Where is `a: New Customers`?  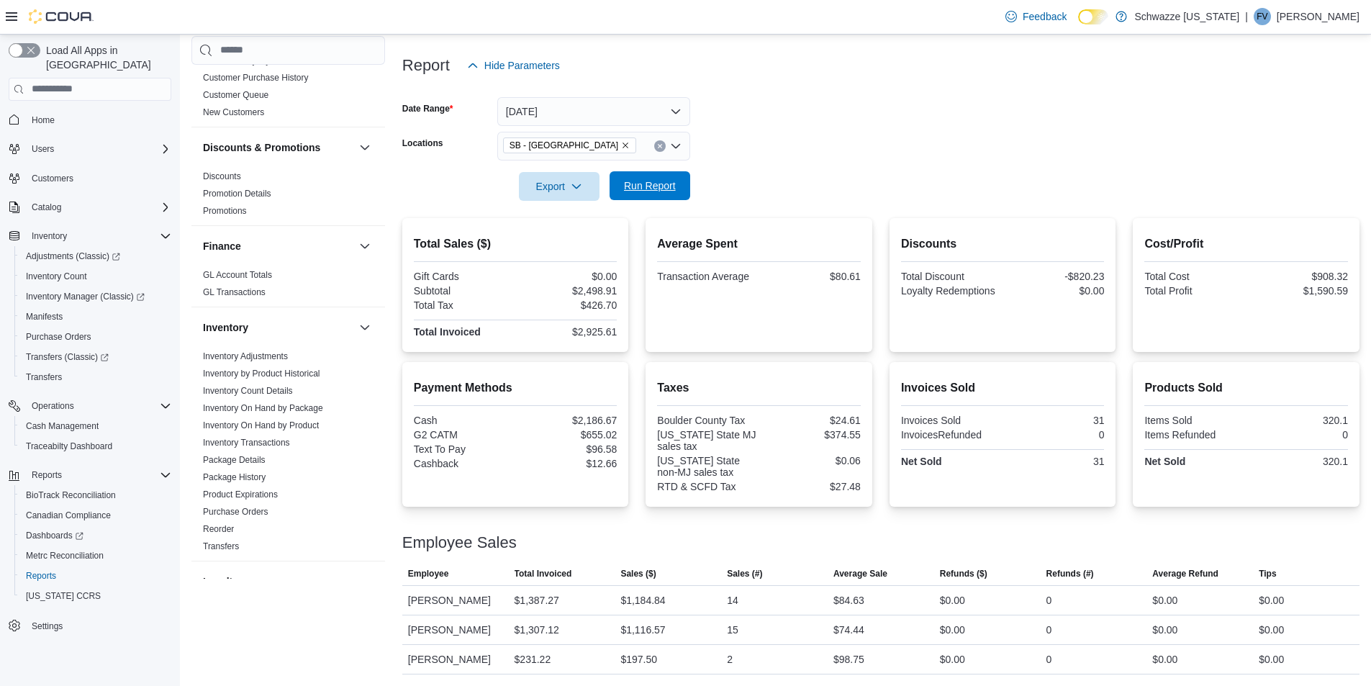 a: New Customers is located at coordinates (233, 112).